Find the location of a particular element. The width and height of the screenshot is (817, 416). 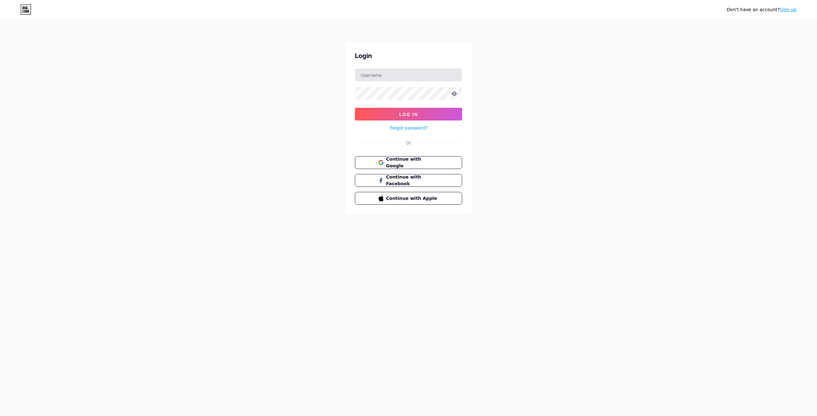

span: Continue with Facebook is located at coordinates (412, 181).